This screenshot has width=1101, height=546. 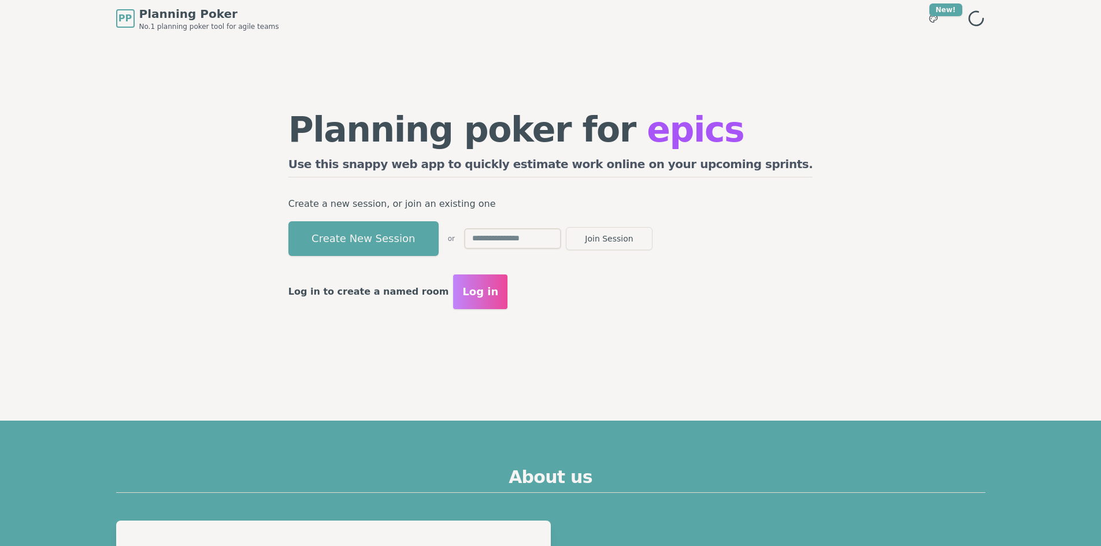 I want to click on button: Create New Session, so click(x=363, y=239).